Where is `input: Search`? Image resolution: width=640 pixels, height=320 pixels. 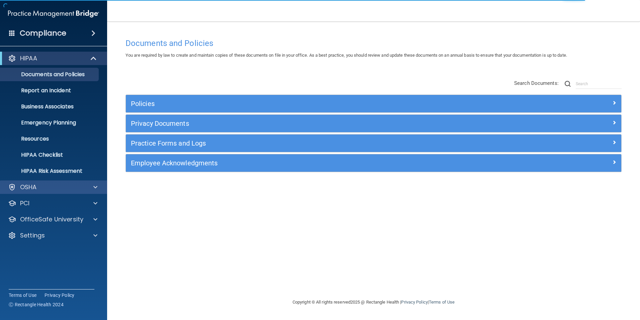
input: Search is located at coordinates (599, 84).